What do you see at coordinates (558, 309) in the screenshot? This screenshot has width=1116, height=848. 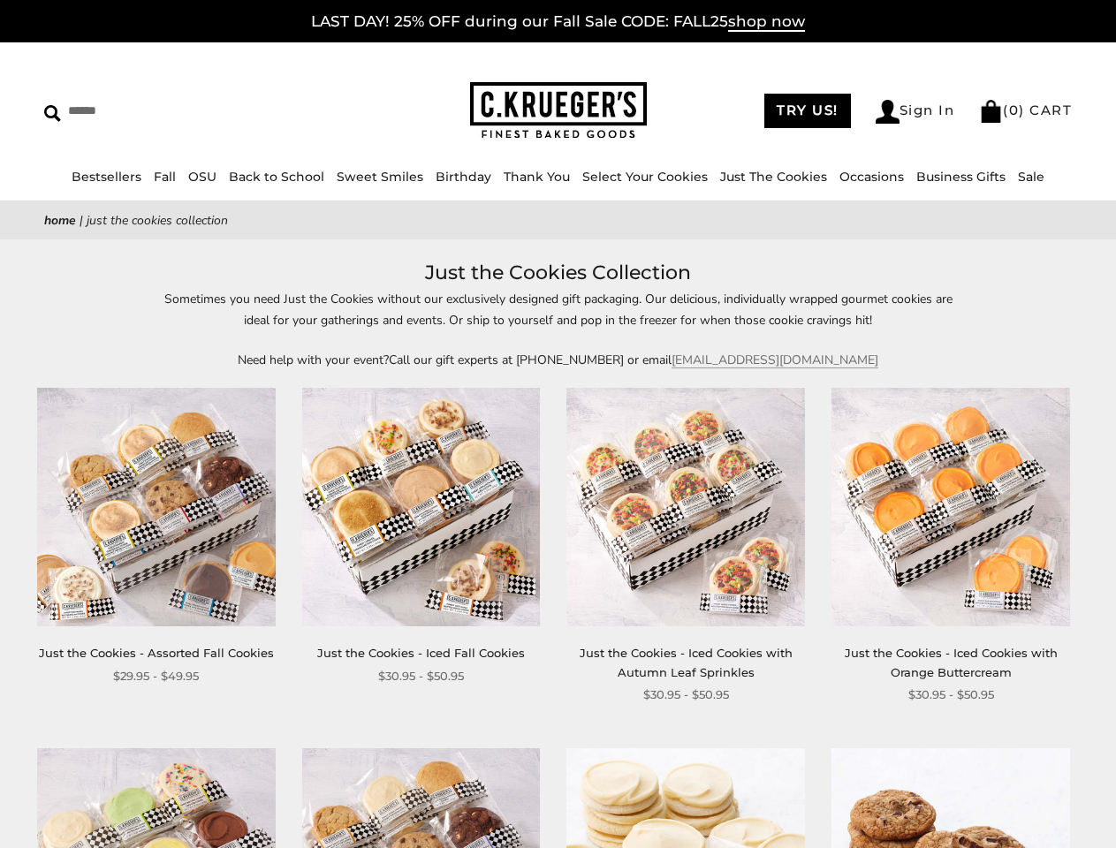 I see `p: Sometimes you need Just the Cookies without our exclusively designed gift packaging. Our deliciou...` at bounding box center [558, 309].